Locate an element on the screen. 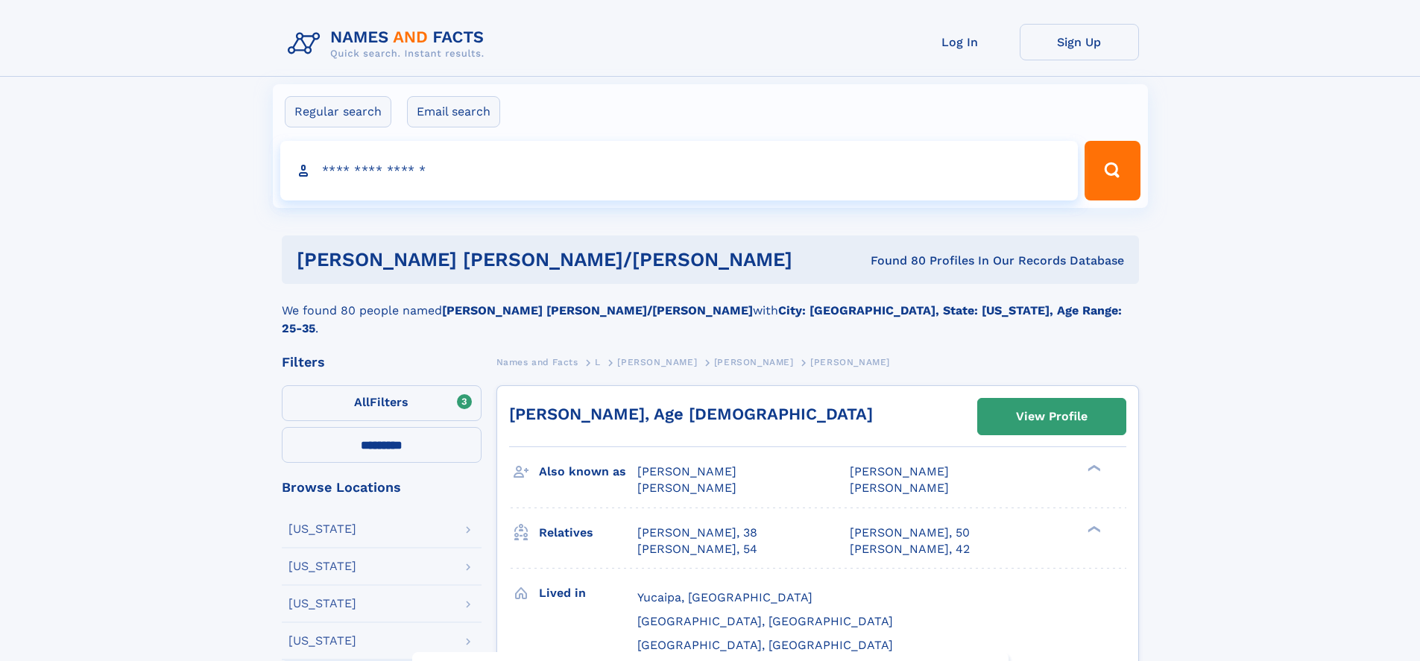 This screenshot has width=1420, height=661. label: Regular search is located at coordinates (338, 112).